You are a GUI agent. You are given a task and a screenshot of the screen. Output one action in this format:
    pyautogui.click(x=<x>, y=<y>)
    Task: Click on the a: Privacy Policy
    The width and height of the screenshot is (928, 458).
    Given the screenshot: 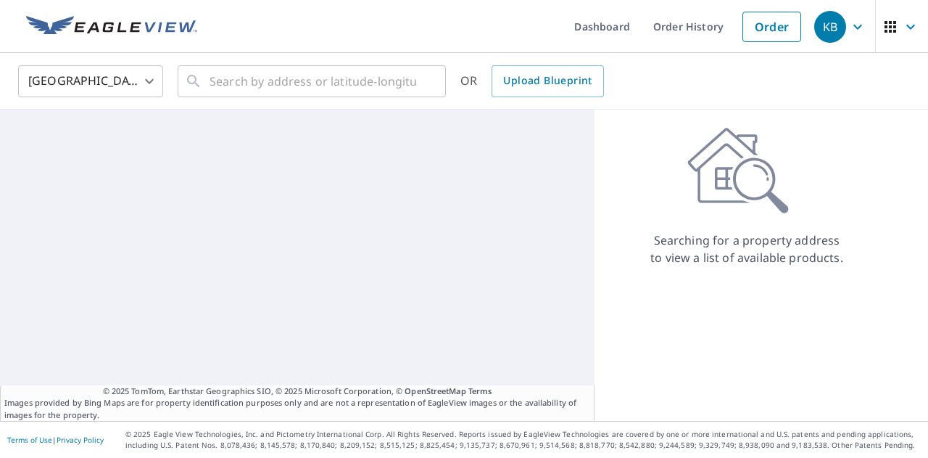 What is the action you would take?
    pyautogui.click(x=80, y=439)
    